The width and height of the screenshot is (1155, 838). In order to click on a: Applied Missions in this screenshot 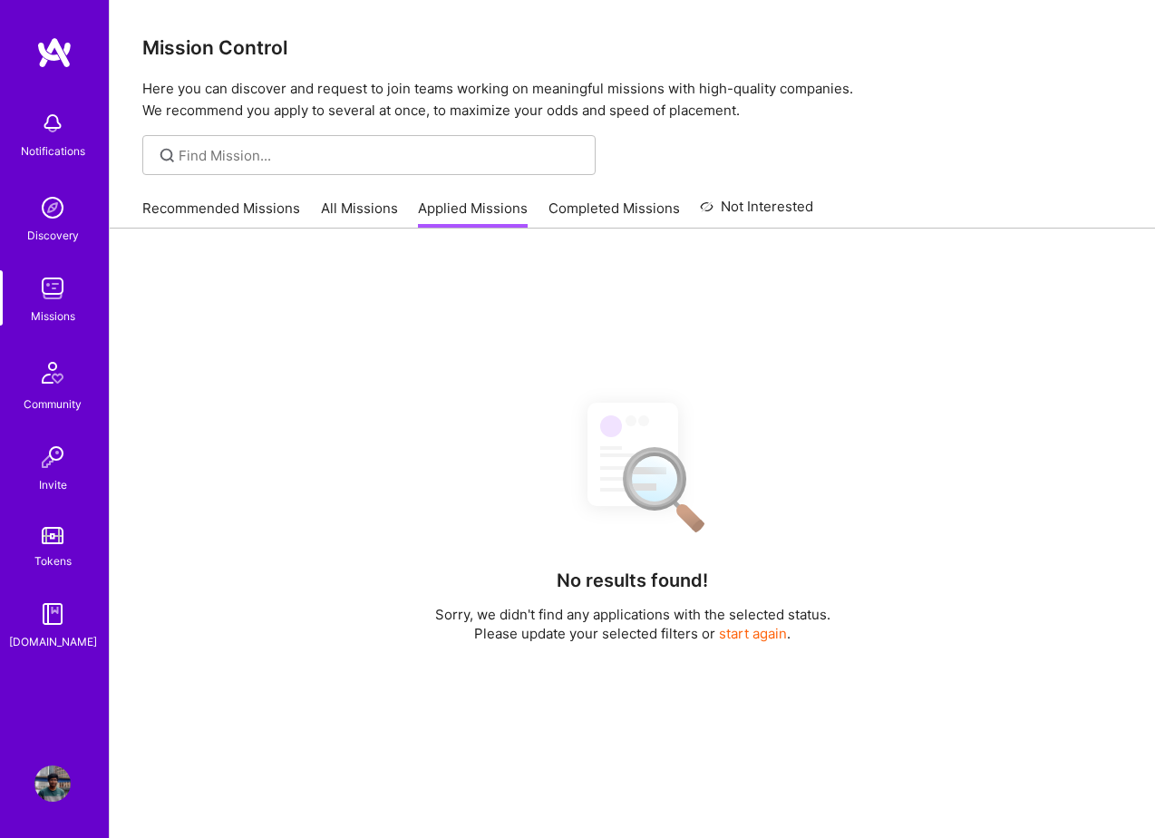, I will do `click(473, 213)`.